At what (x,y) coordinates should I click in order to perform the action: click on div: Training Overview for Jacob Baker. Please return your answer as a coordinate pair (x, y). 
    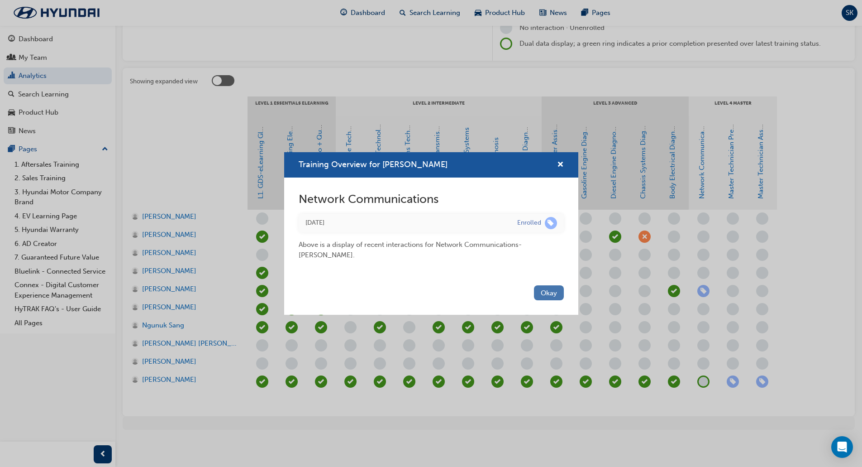
    Looking at the image, I should click on (431, 233).